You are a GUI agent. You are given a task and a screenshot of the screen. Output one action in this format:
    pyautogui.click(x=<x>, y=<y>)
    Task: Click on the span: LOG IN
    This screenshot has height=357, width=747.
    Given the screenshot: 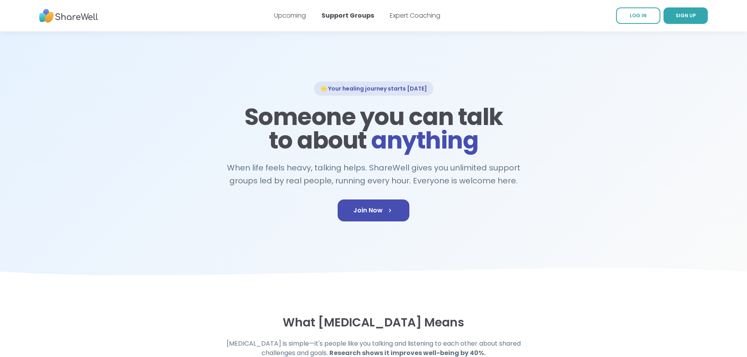 What is the action you would take?
    pyautogui.click(x=638, y=15)
    